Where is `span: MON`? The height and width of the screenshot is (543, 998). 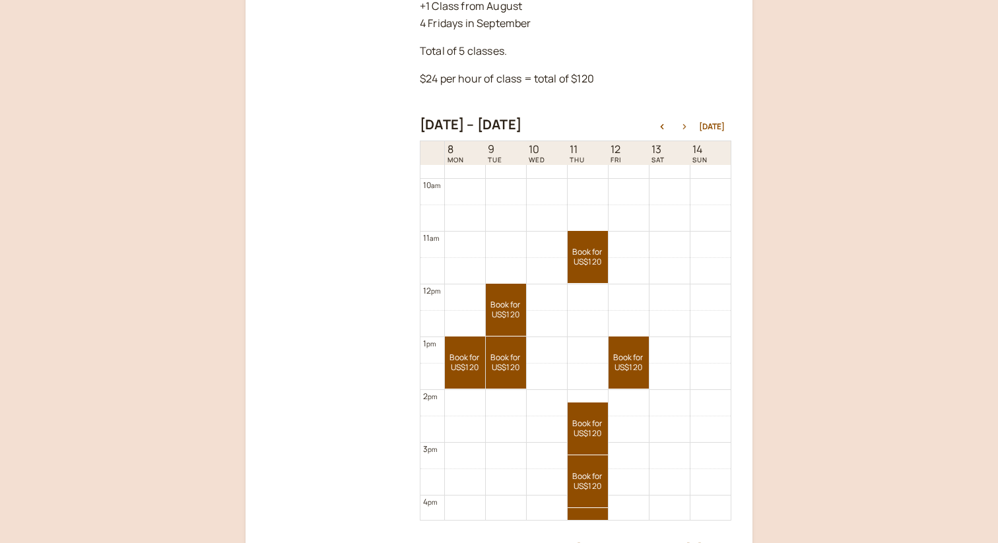 span: MON is located at coordinates (456, 160).